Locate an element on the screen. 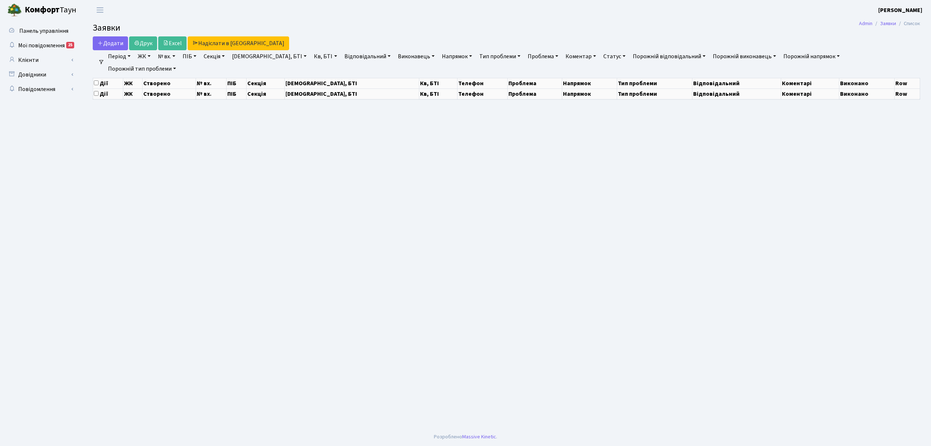  a: ПІБ is located at coordinates (190, 56).